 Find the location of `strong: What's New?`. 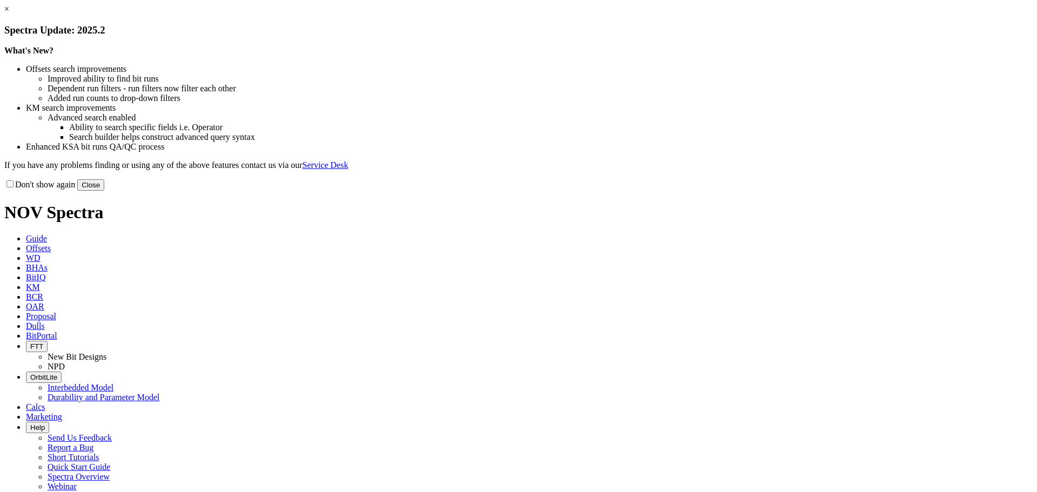

strong: What's New? is located at coordinates (29, 50).